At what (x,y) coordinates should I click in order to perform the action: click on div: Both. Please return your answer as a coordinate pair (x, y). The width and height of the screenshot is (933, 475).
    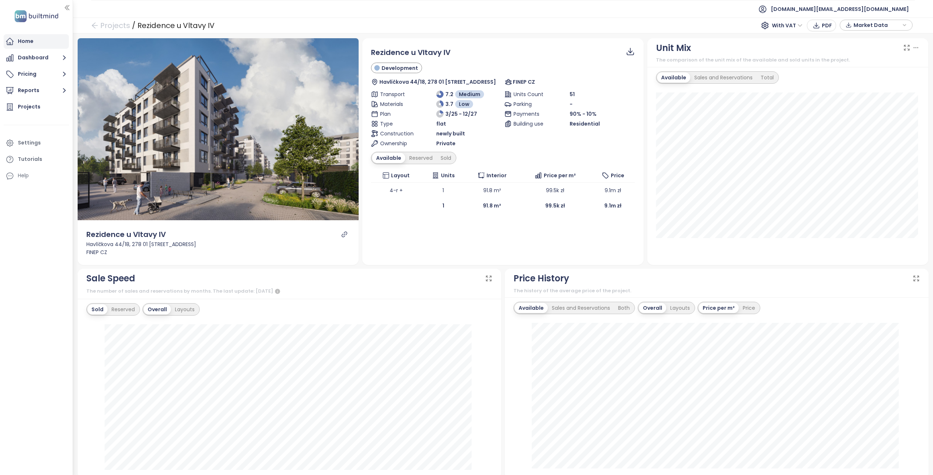
    Looking at the image, I should click on (624, 308).